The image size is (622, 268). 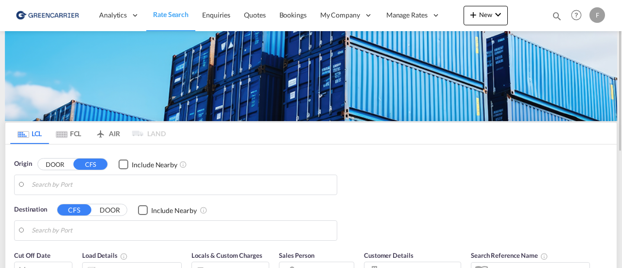 I want to click on span: Search Reference Name, so click(x=510, y=255).